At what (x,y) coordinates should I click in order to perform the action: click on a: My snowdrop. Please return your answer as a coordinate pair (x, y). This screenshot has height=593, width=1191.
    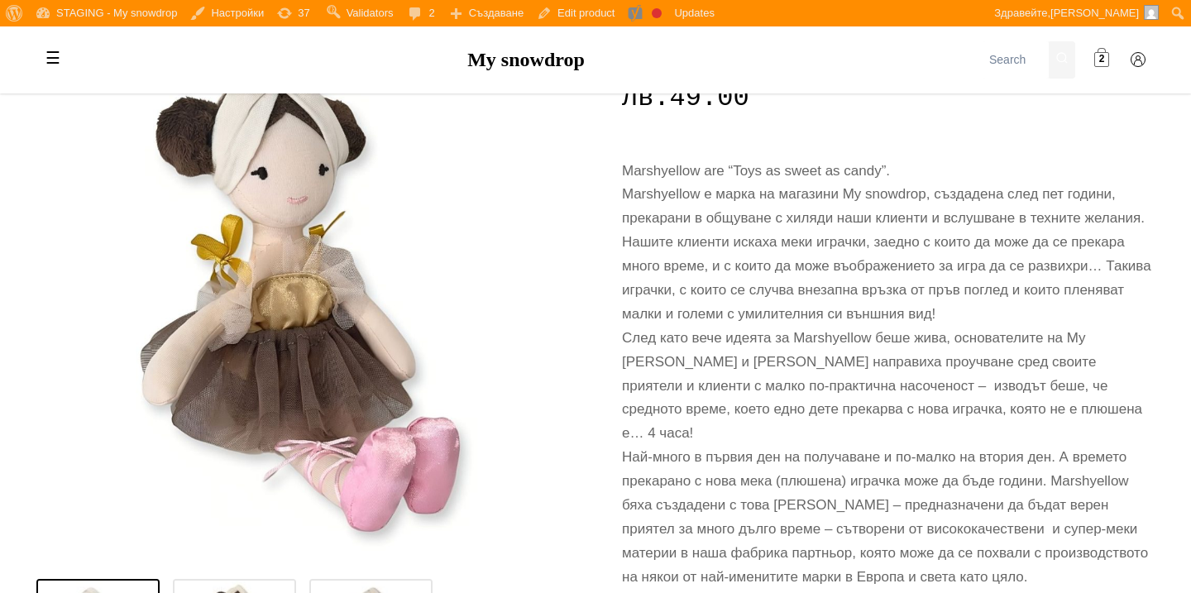
    Looking at the image, I should click on (526, 60).